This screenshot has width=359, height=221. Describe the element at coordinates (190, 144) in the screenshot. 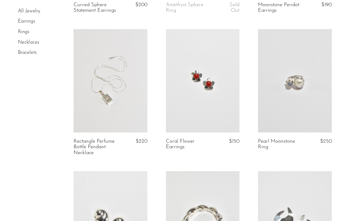

I see `a: Coral Flower Earrings` at that location.